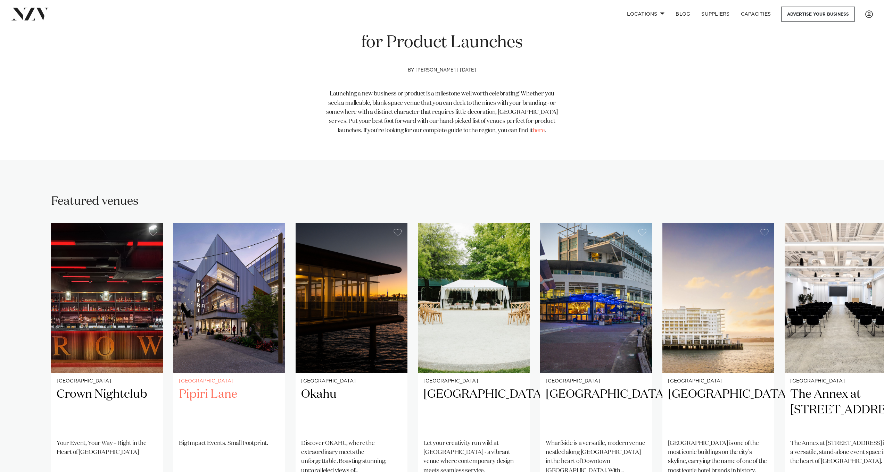 The height and width of the screenshot is (472, 884). What do you see at coordinates (229, 444) in the screenshot?
I see `p: Big Impact Events. Small Footprint.` at bounding box center [229, 444].